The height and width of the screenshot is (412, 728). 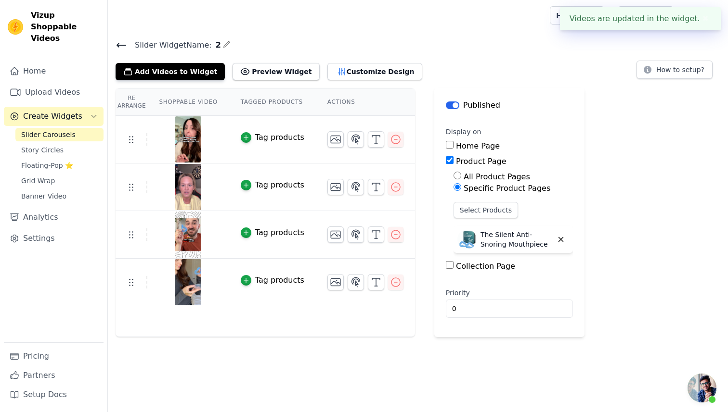 I want to click on a: Upload Videos, so click(x=53, y=92).